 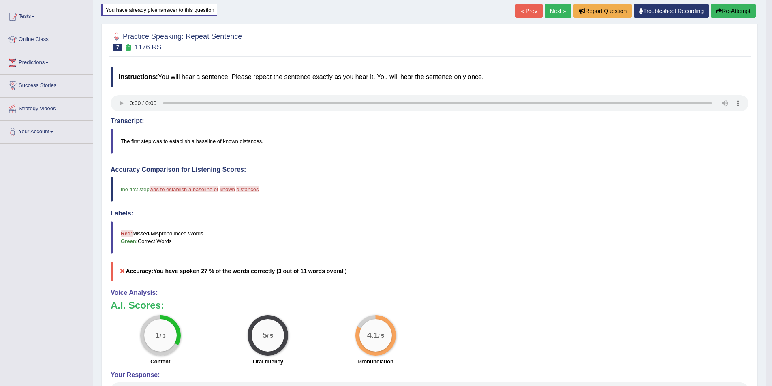 What do you see at coordinates (429, 293) in the screenshot?
I see `h4: Voice Analysis:` at bounding box center [429, 293].